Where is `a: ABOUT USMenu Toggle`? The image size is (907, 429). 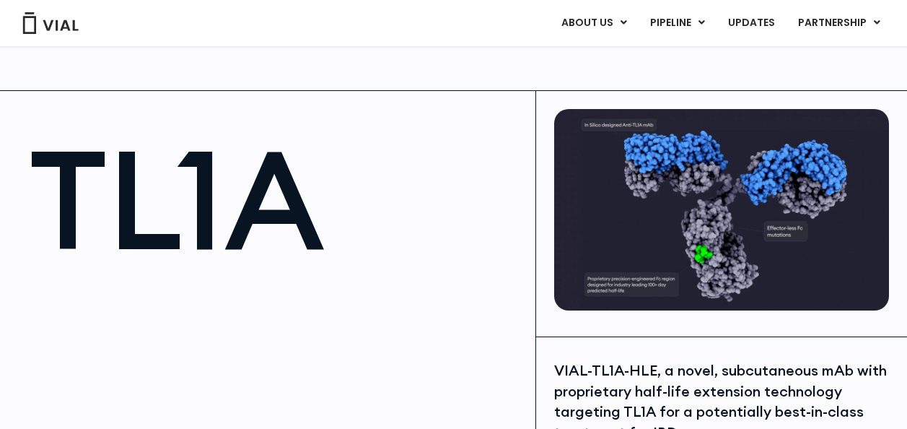 a: ABOUT USMenu Toggle is located at coordinates (594, 23).